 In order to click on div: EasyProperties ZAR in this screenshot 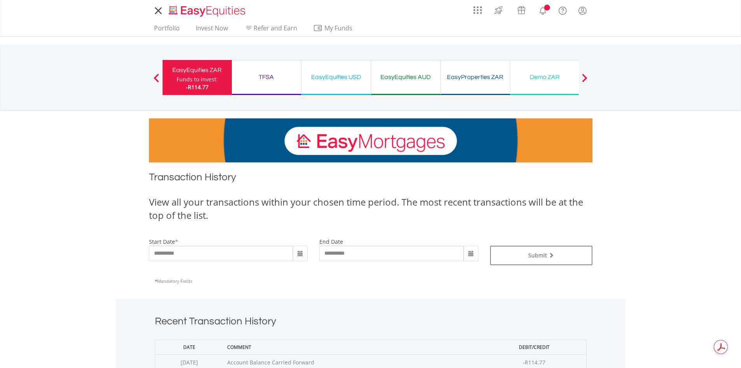, I will do `click(475, 77)`.